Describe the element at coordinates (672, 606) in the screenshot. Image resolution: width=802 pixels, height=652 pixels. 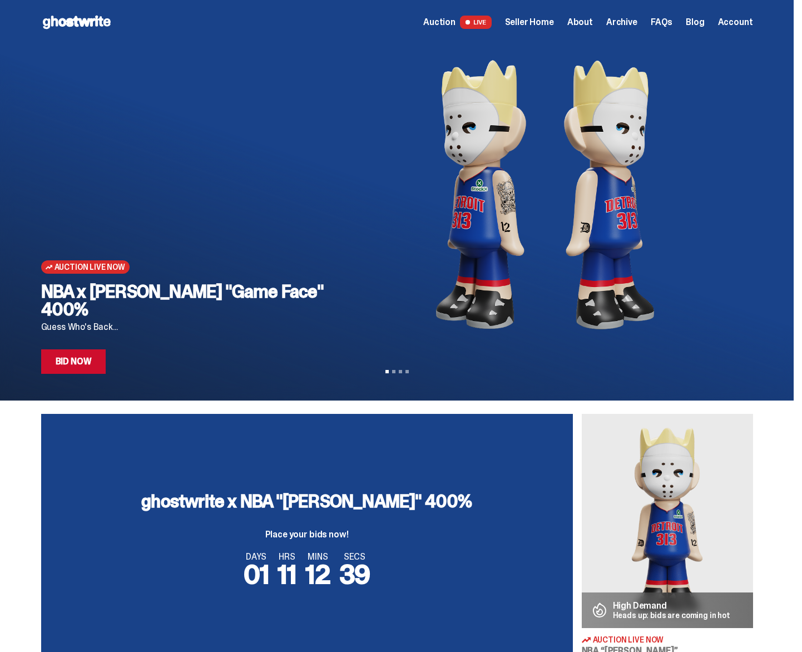
I see `p: High Demand` at that location.